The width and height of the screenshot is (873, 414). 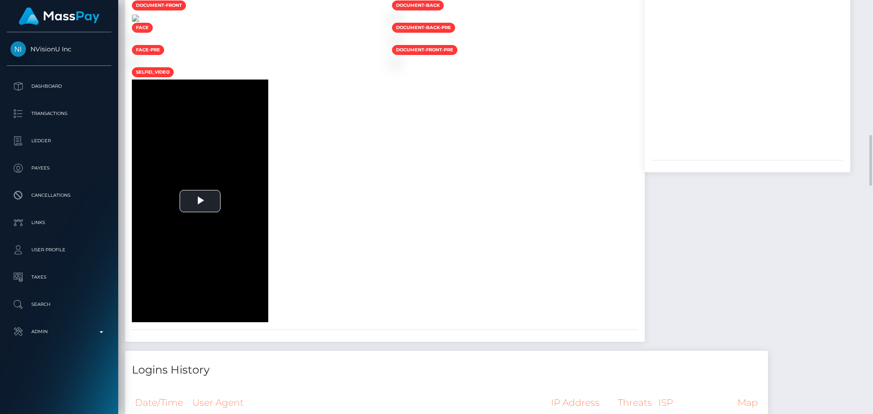 I want to click on img: 8433c6c7-f903-4ba1-9c01-5e1b404eb555, so click(x=135, y=40).